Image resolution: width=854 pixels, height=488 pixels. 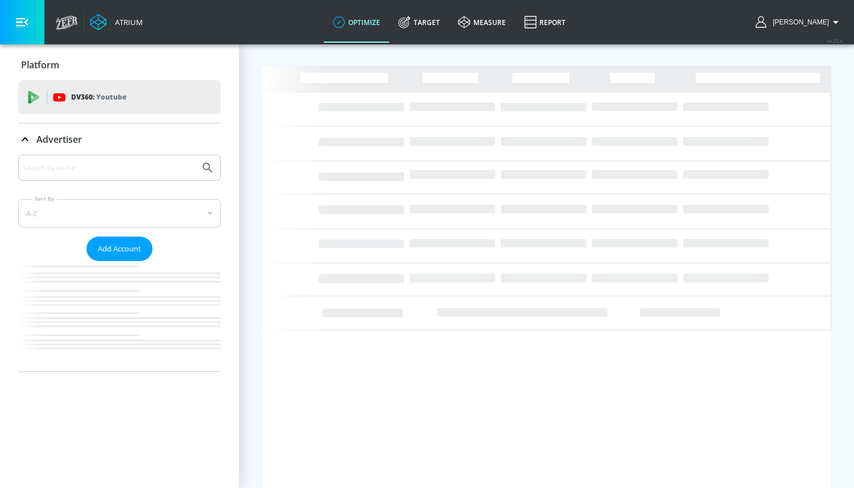 I want to click on a: Atrium, so click(x=116, y=22).